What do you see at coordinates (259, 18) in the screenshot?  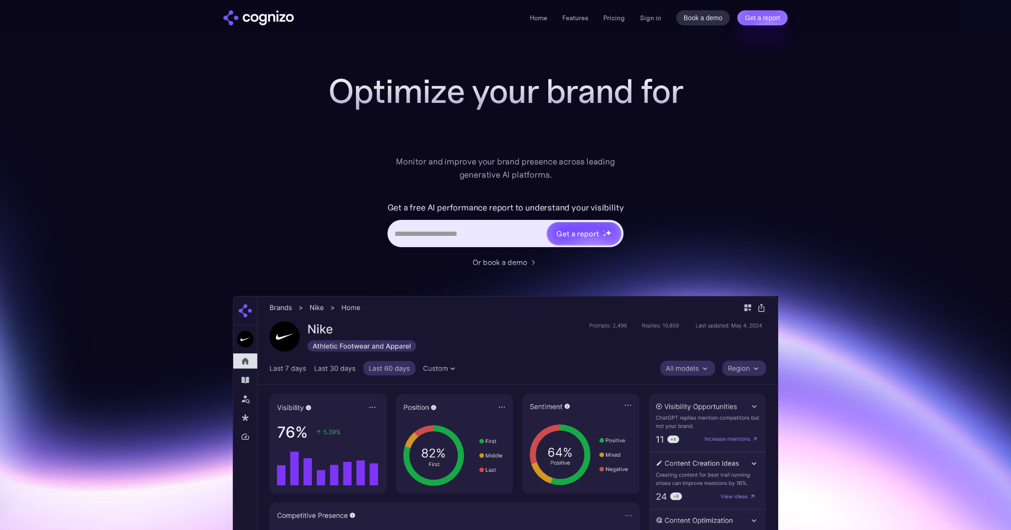 I see `img: cognizo logo` at bounding box center [259, 18].